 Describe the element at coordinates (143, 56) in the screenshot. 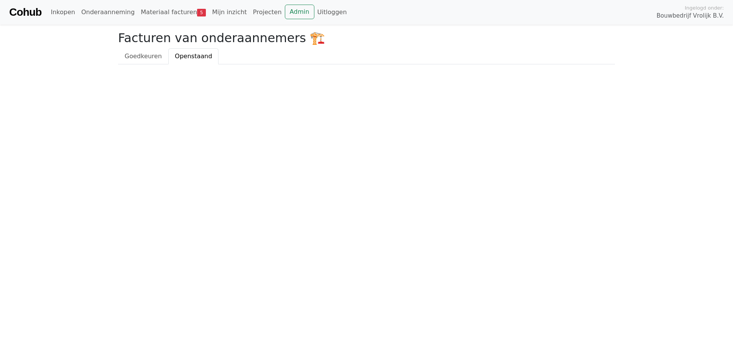

I see `span: Goedkeuren` at that location.